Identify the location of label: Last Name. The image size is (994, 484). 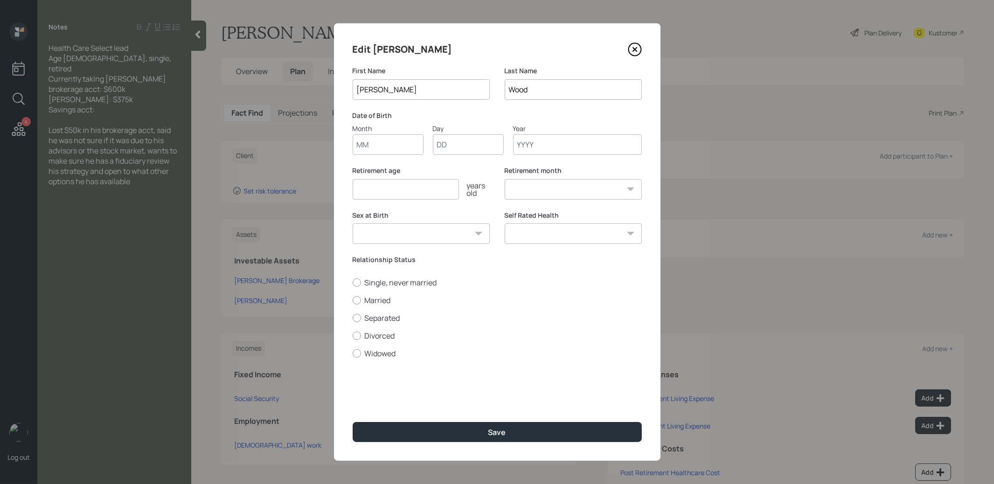
(574, 71).